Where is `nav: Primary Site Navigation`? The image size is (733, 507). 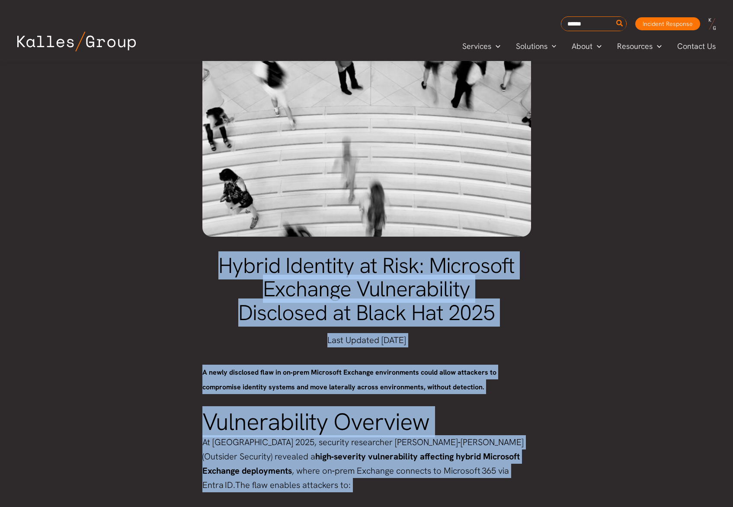
nav: Primary Site Navigation is located at coordinates (589, 46).